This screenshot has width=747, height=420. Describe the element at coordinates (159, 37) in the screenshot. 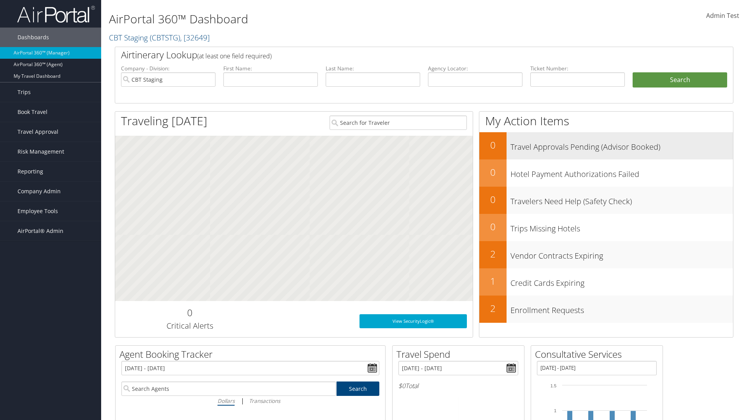

I see `a: CBT Staging` at that location.